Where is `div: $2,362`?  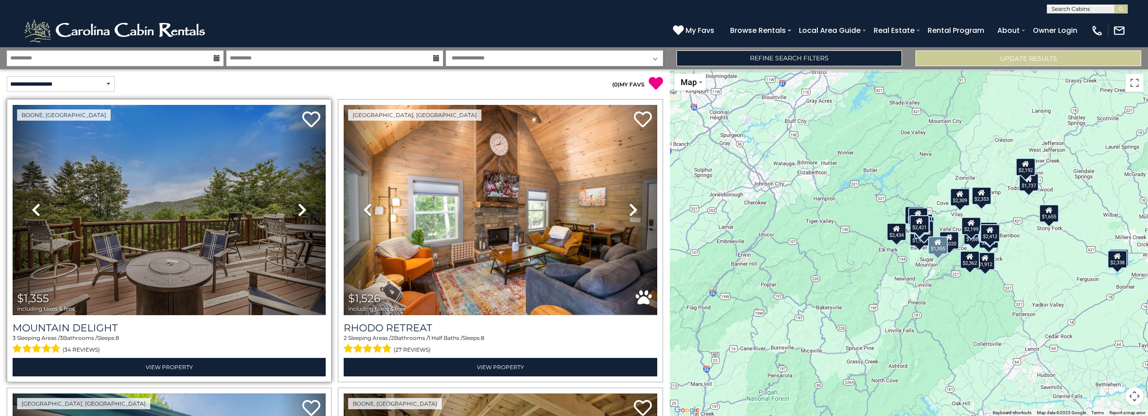
div: $2,362 is located at coordinates (970, 260).